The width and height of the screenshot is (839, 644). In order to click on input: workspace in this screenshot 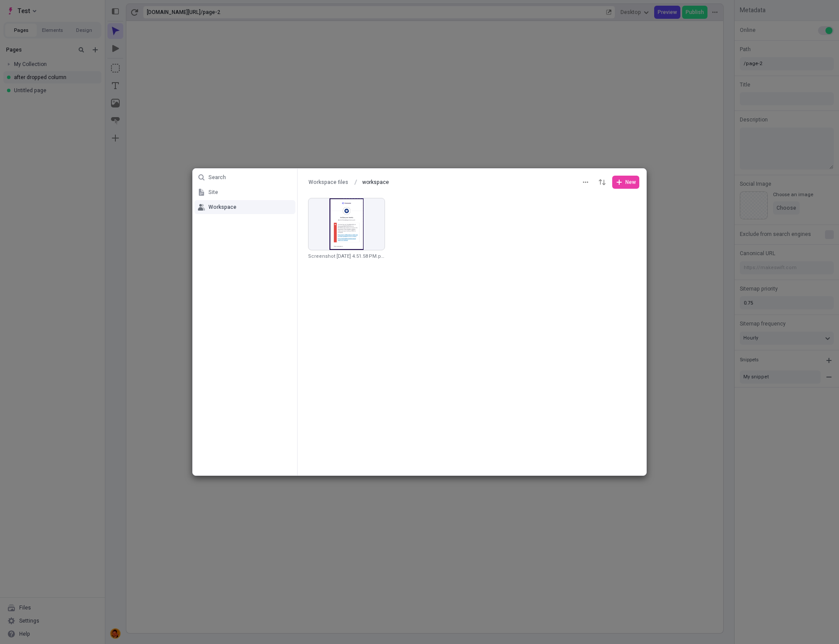, I will do `click(380, 182)`.